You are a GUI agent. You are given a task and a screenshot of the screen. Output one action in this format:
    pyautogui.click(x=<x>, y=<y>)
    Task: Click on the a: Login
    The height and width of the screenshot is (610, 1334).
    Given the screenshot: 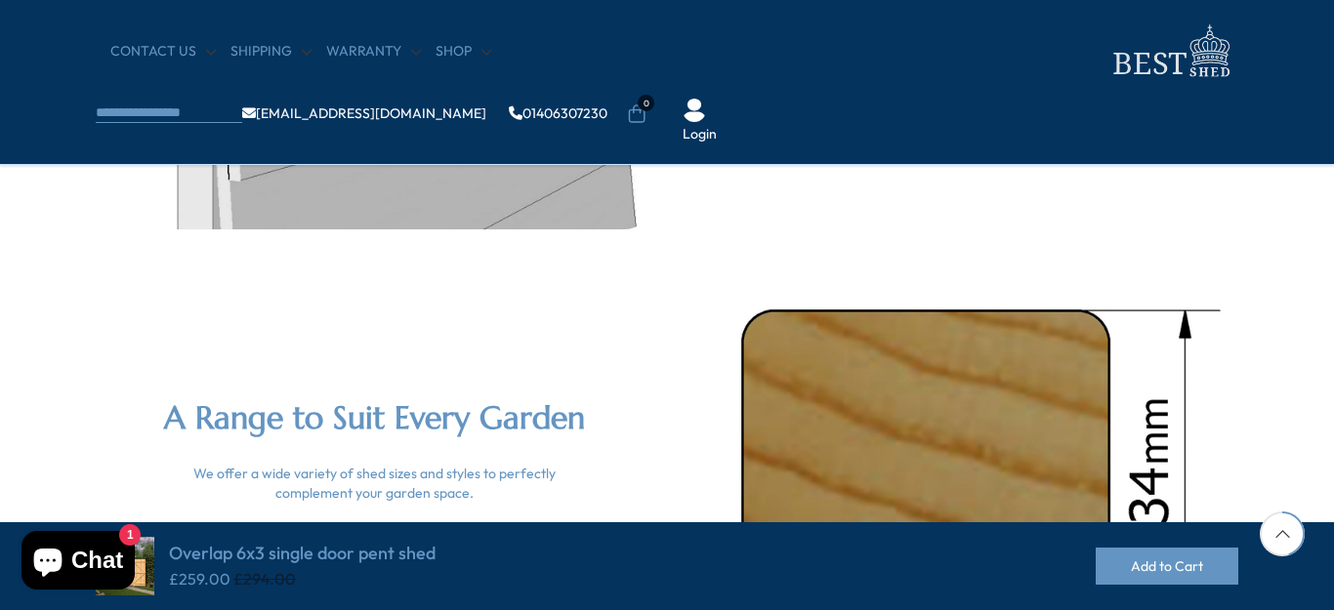 What is the action you would take?
    pyautogui.click(x=699, y=135)
    